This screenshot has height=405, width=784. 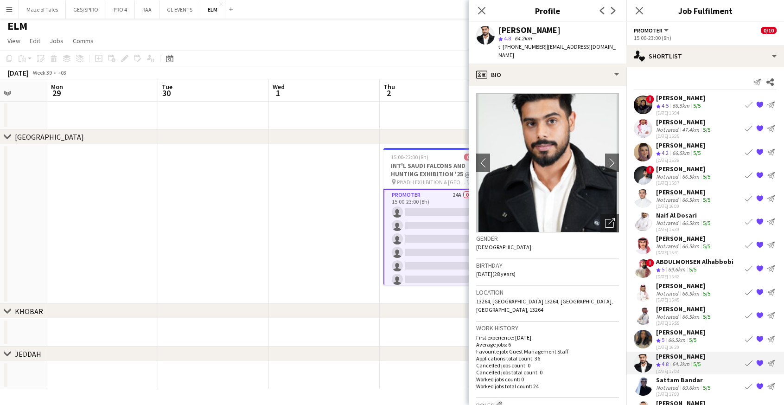 I want to click on h1: ELM, so click(x=17, y=26).